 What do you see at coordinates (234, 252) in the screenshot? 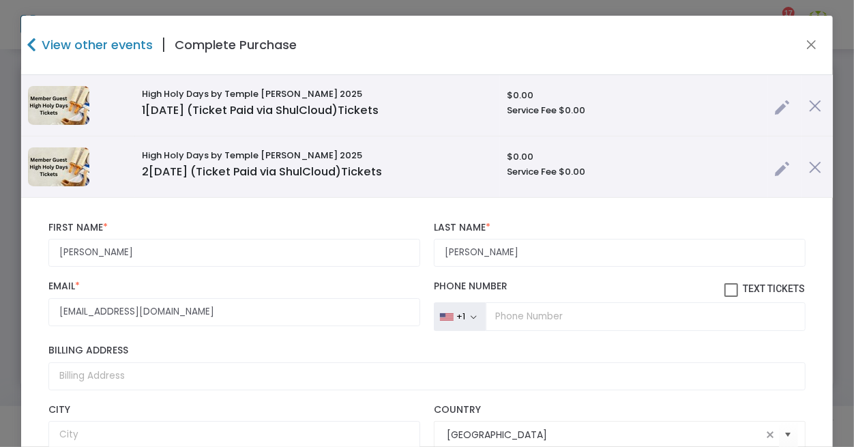
I see `input: First Name` at bounding box center [234, 252].